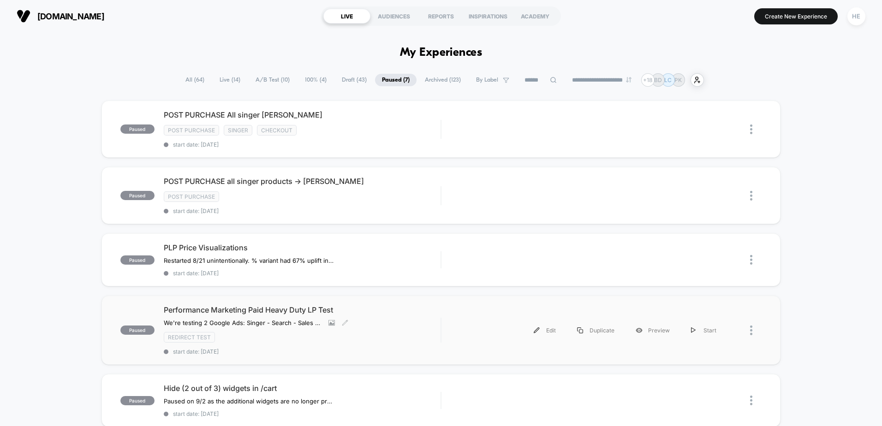 This screenshot has height=426, width=882. I want to click on div: + 18, so click(647, 80).